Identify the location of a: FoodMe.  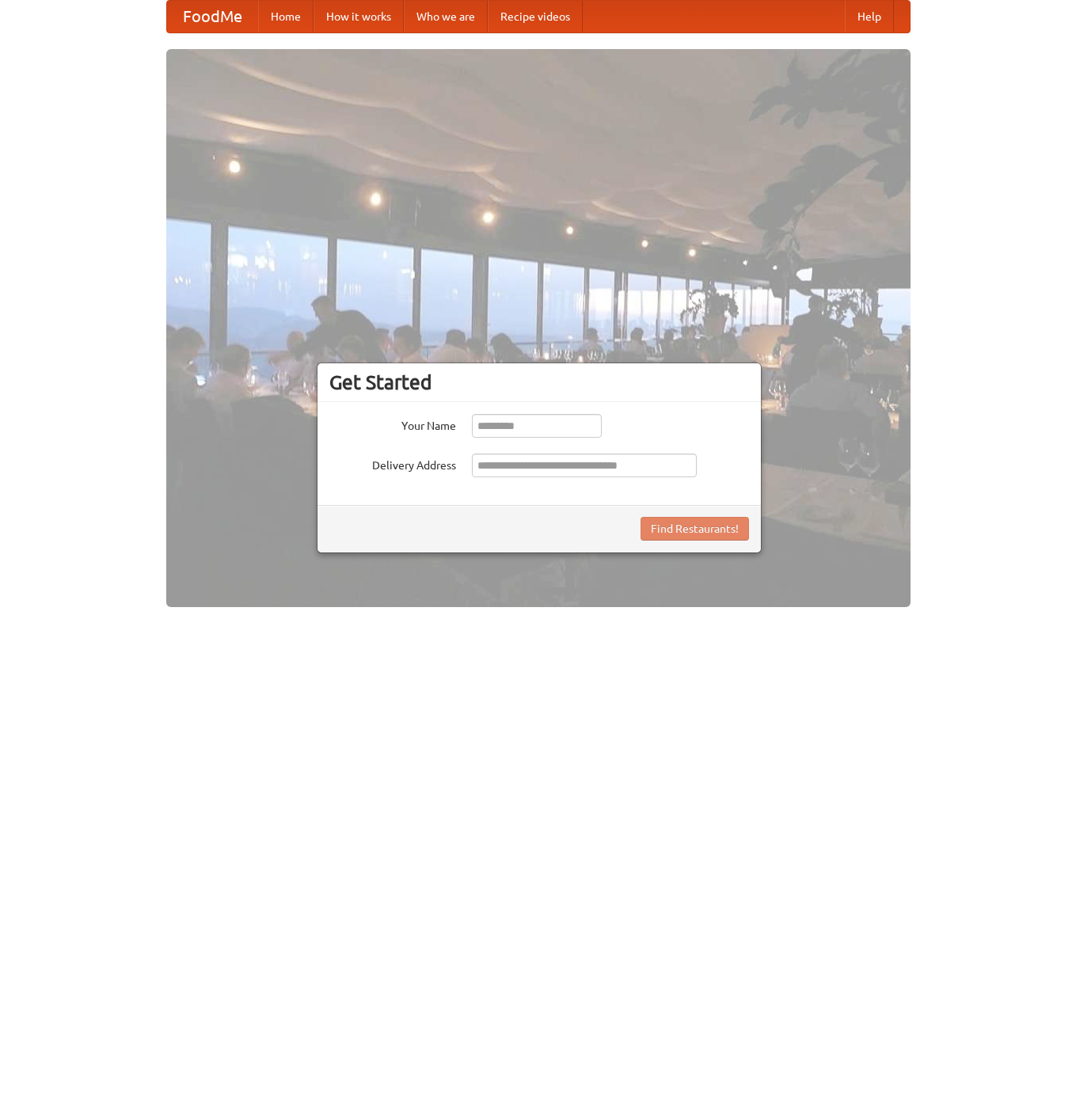
(212, 17).